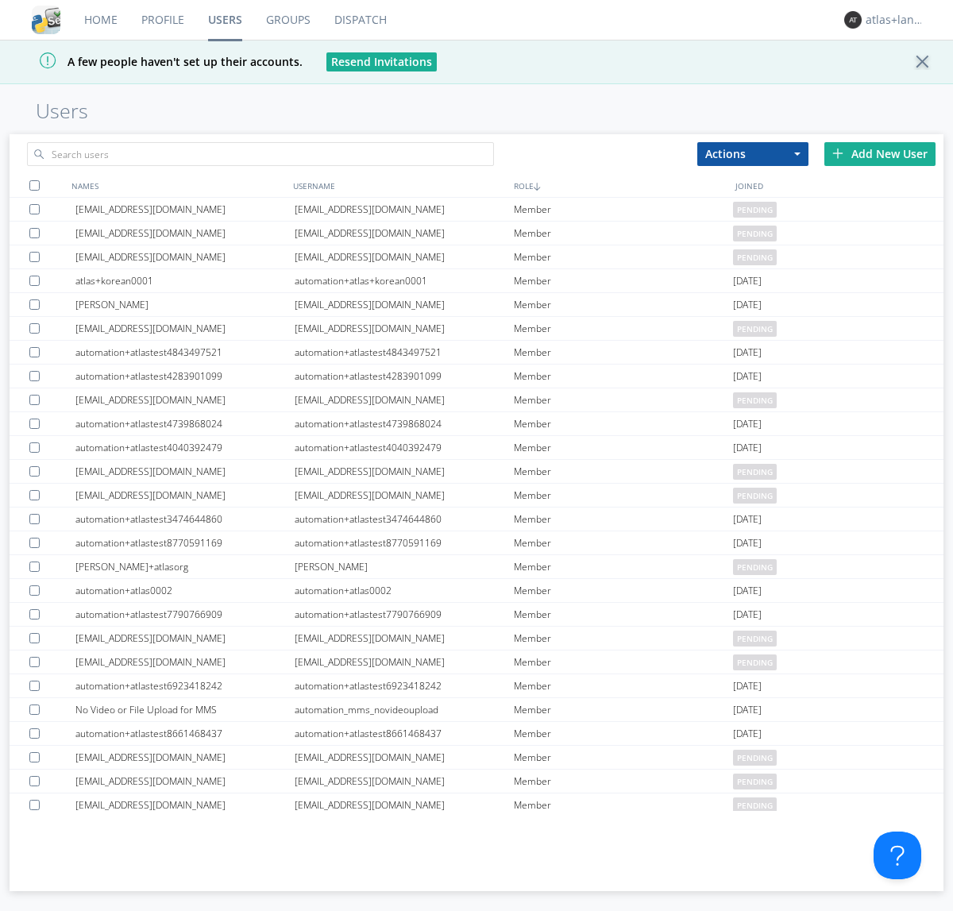 The image size is (953, 911). Describe the element at coordinates (185, 280) in the screenshot. I see `div: atlas+korean0001` at that location.